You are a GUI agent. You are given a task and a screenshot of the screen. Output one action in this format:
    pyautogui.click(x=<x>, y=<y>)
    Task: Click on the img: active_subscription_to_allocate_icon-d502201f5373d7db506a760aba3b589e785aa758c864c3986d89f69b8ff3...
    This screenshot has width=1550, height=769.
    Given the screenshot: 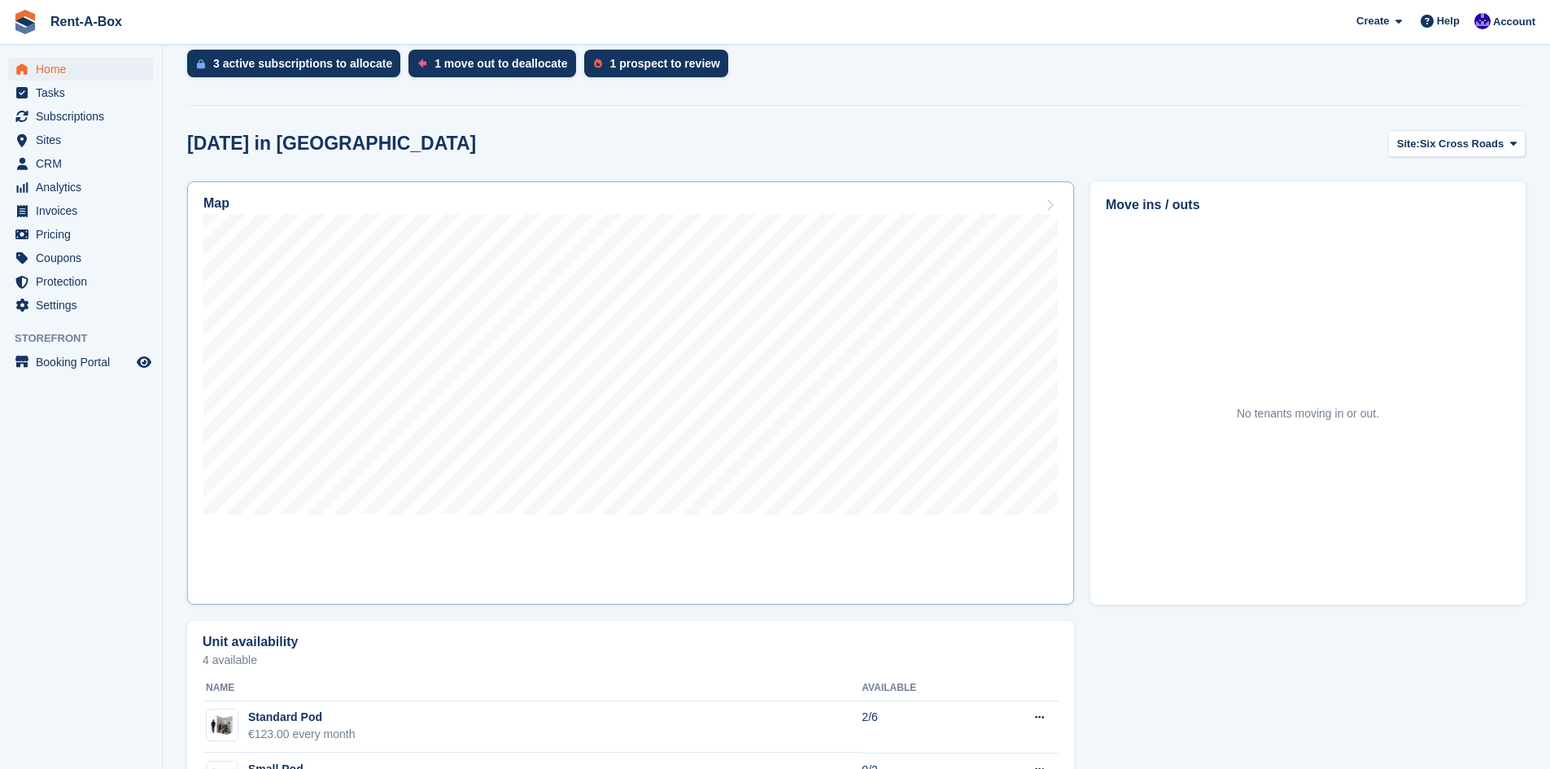 What is the action you would take?
    pyautogui.click(x=201, y=63)
    